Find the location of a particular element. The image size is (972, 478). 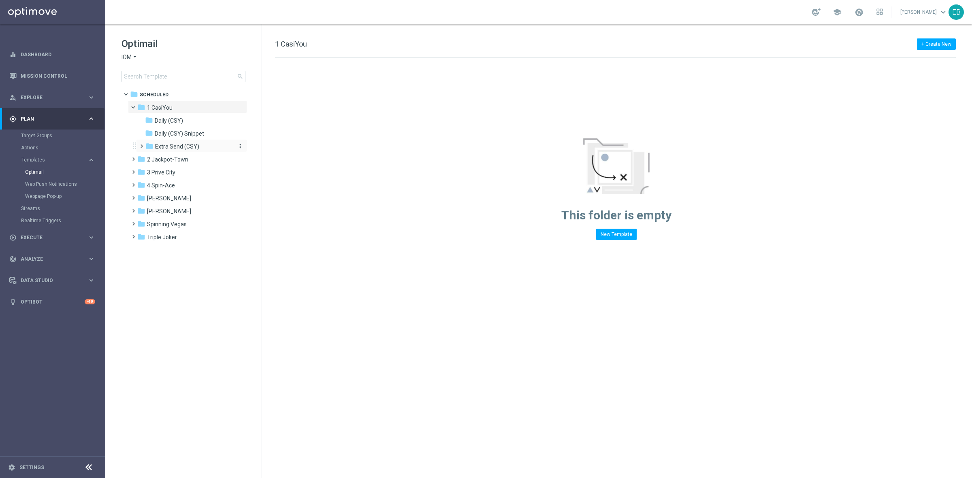

div: Streams is located at coordinates (63, 209).